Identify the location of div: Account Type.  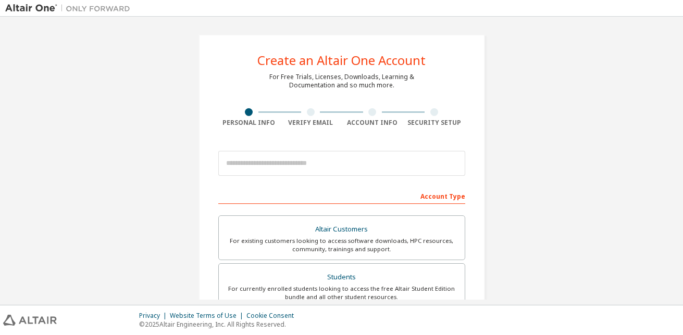
(342, 196).